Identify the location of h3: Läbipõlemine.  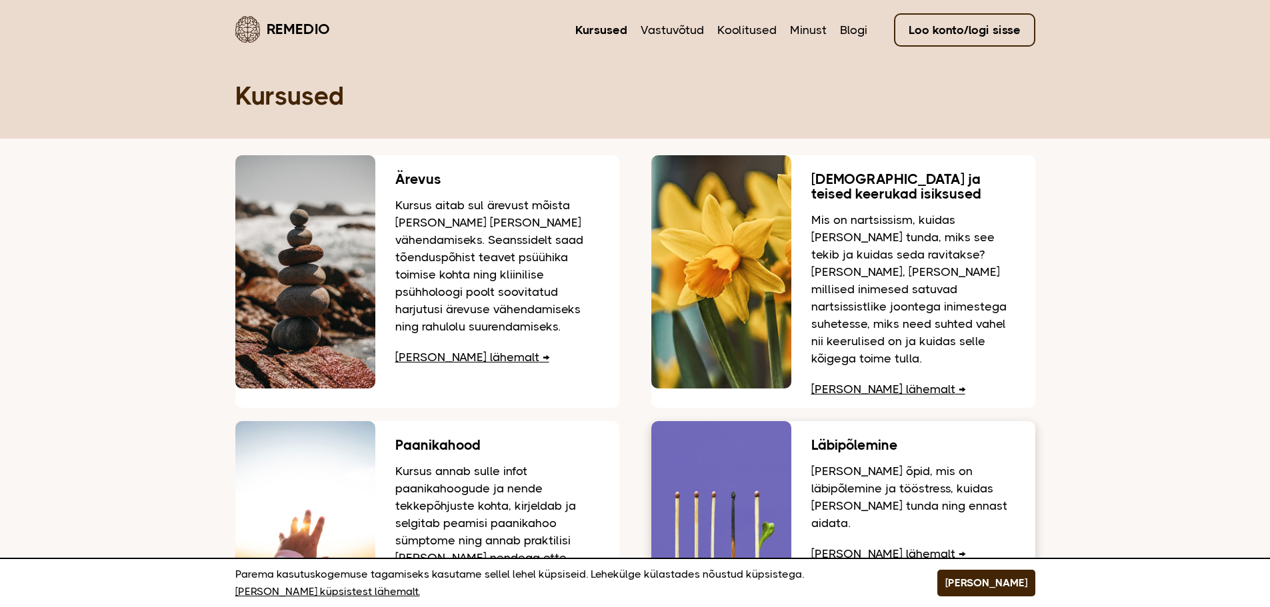
(913, 445).